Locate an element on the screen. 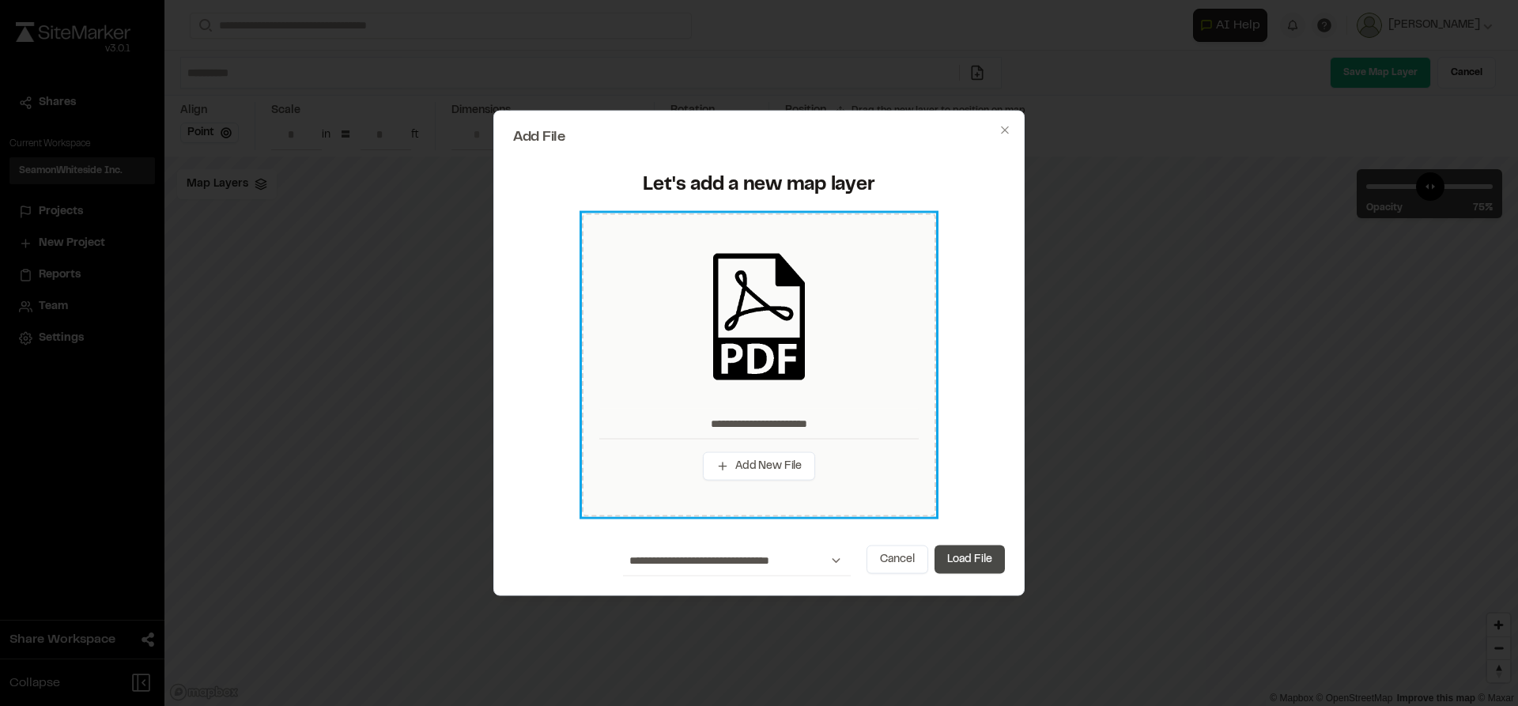 The height and width of the screenshot is (706, 1518). div: Let's add a new map layer is located at coordinates (759, 185).